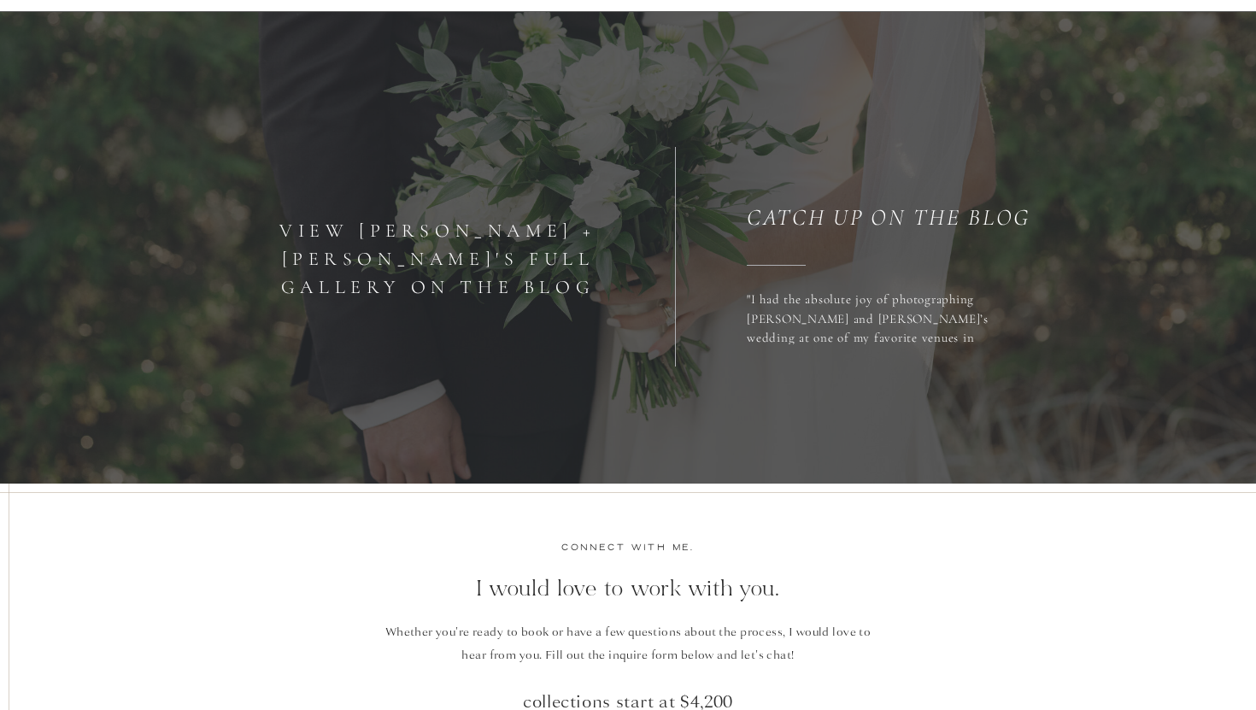 Image resolution: width=1256 pixels, height=710 pixels. Describe the element at coordinates (628, 589) in the screenshot. I see `p: I would love to work with you.` at that location.